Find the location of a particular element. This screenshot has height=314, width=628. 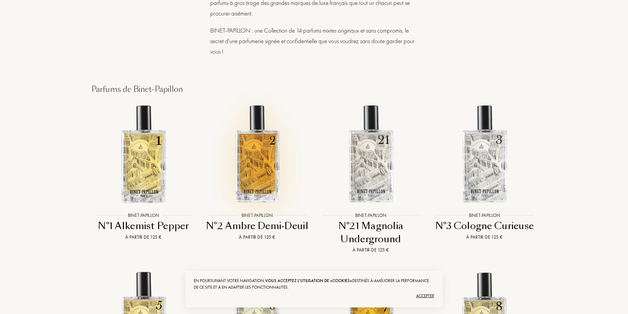

div: En poursuivant votre navigation, destinés à améliorer la performance de ce site et à en adapter l... is located at coordinates (314, 284).